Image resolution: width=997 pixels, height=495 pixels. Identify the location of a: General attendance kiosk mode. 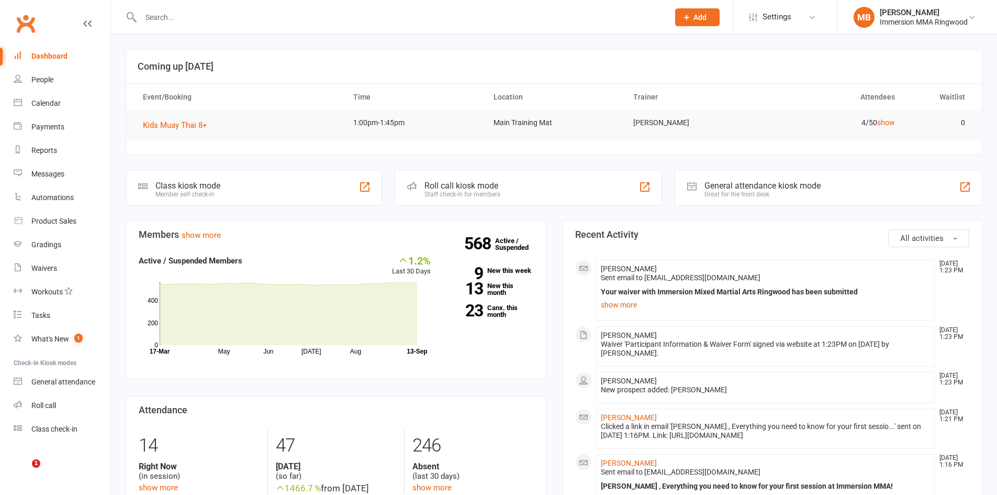
(62, 381).